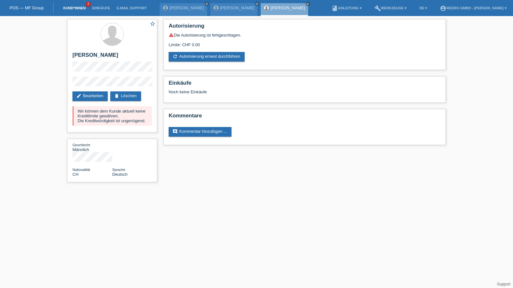  What do you see at coordinates (305, 117) in the screenshot?
I see `h2: Kommentare` at bounding box center [305, 117].